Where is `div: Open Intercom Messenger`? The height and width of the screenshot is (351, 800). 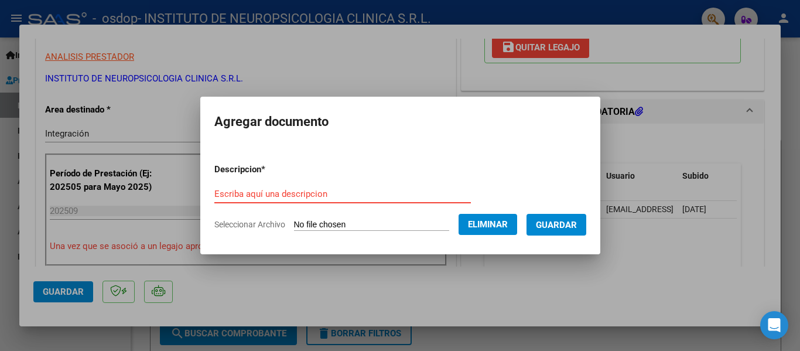 div: Open Intercom Messenger is located at coordinates (774, 325).